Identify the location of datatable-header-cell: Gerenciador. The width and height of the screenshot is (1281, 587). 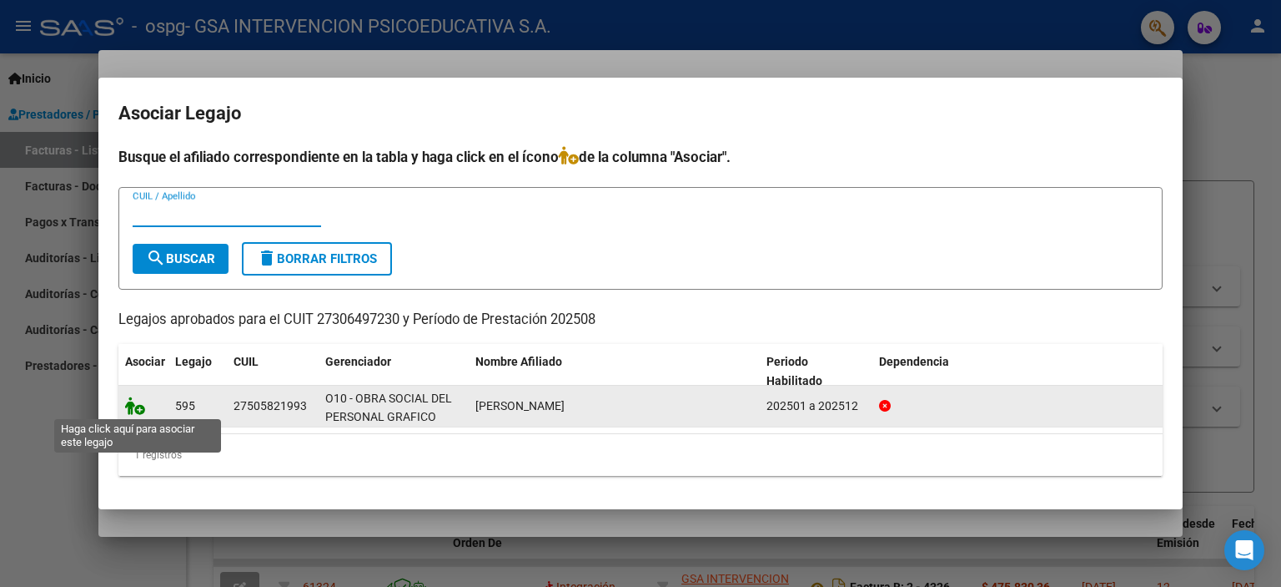
(394, 371).